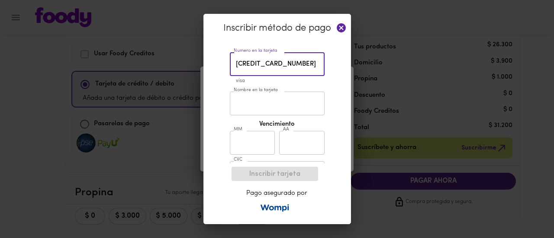  What do you see at coordinates (283, 81) in the screenshot?
I see `p: visa` at bounding box center [283, 81].